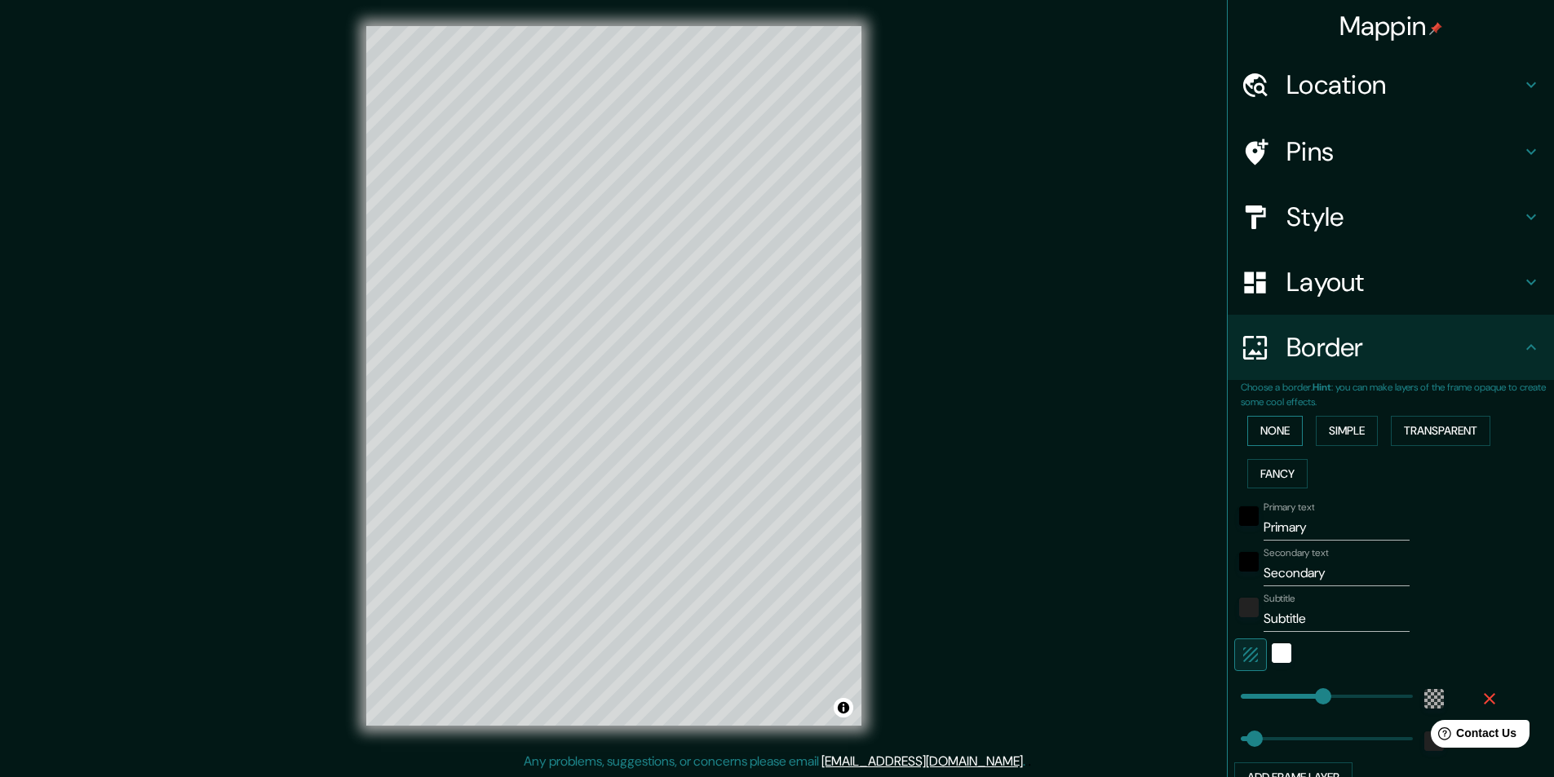 The image size is (1554, 777). I want to click on button: white, so click(1281, 653).